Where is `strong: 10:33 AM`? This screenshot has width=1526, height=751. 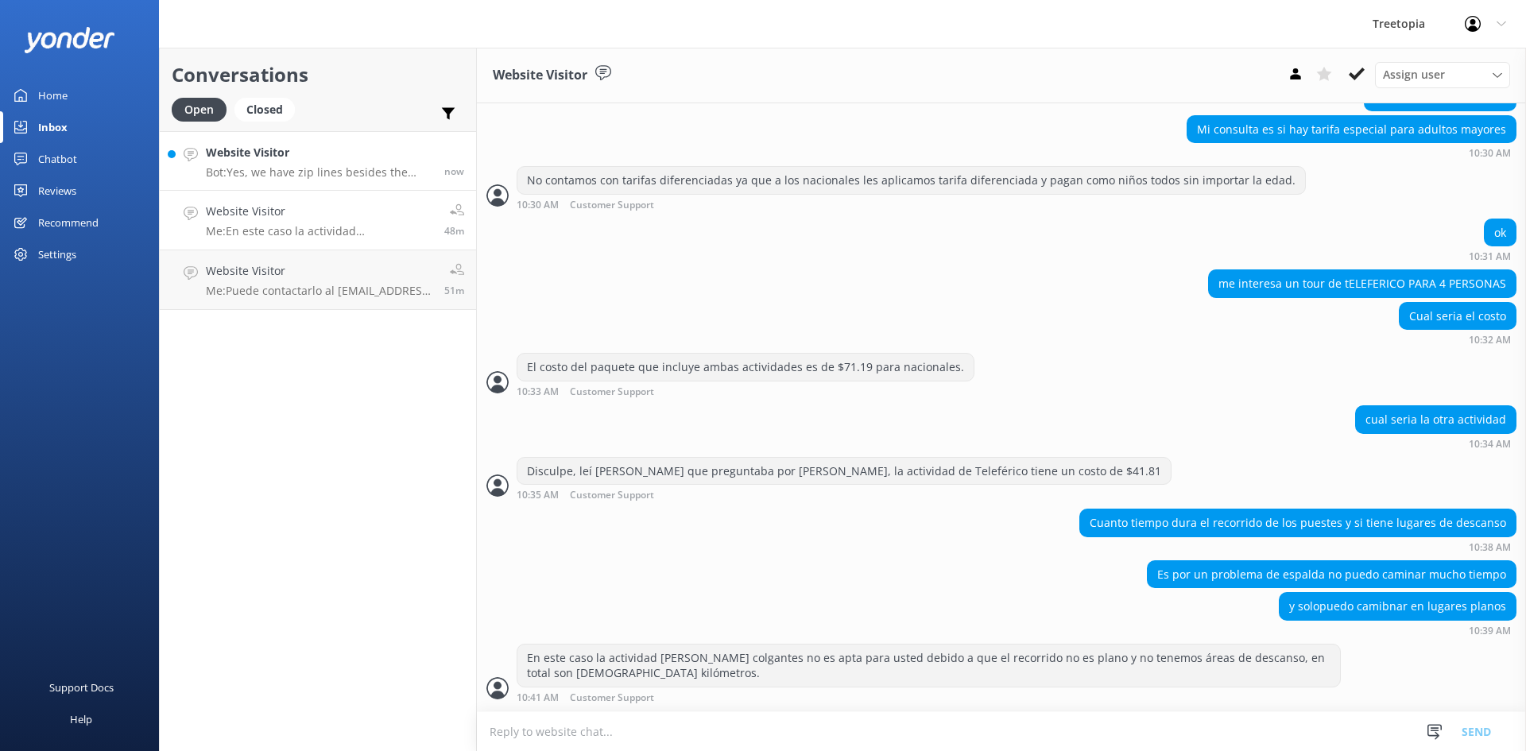
strong: 10:33 AM is located at coordinates (537, 392).